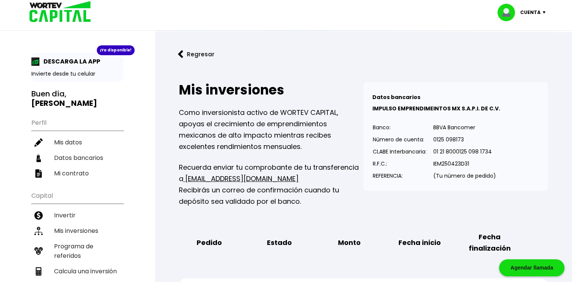  I want to click on p: Como inversionista activo de WORTEV CAPITAL, apoyas el crecimiento de emprendimientos mexicanos d..., so click(271, 130).